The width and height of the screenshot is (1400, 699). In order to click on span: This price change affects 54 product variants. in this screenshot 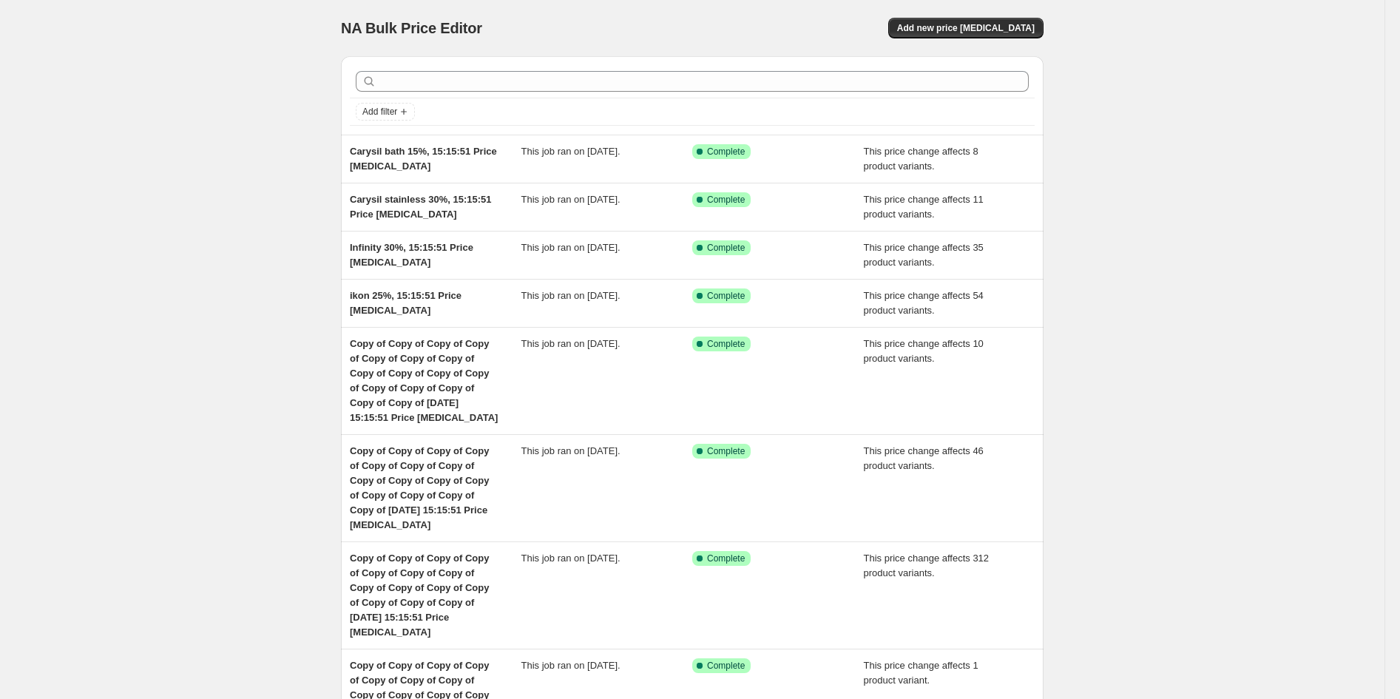, I will do `click(924, 303)`.